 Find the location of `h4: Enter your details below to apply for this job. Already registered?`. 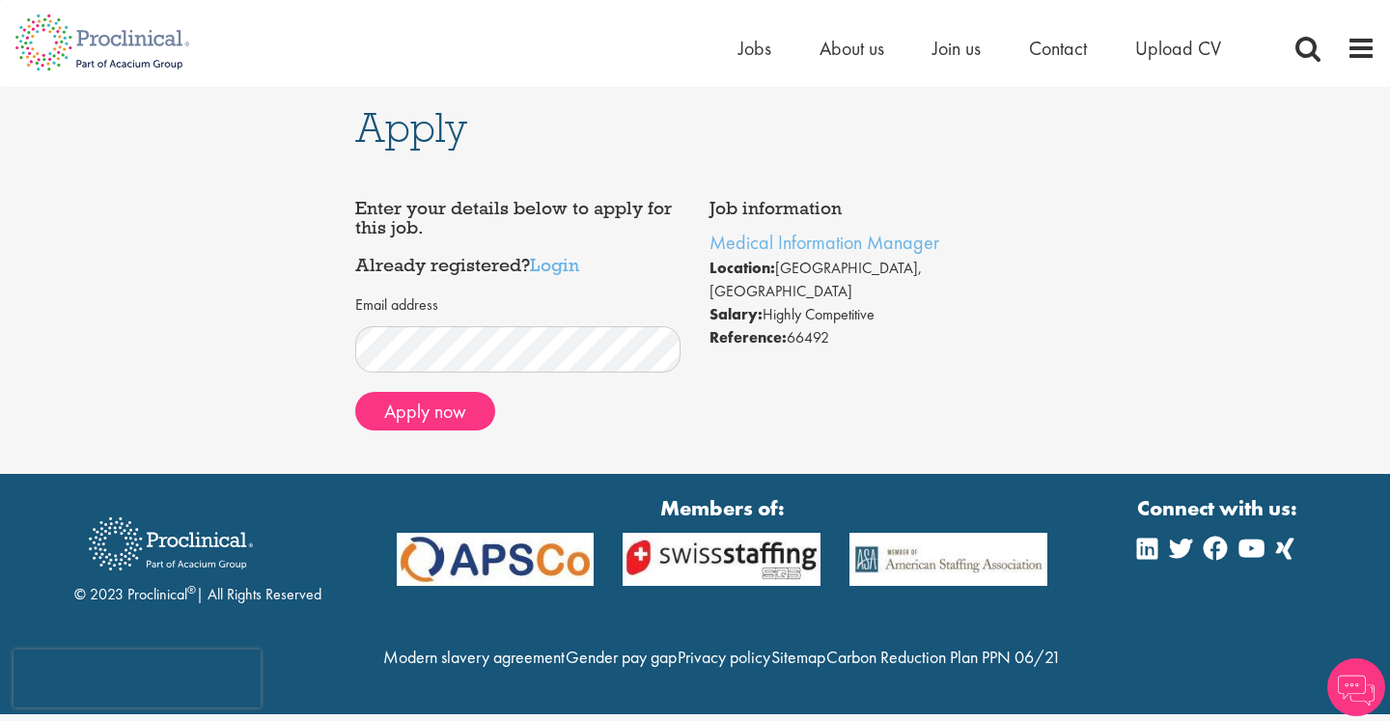

h4: Enter your details below to apply for this job. Already registered? is located at coordinates (518, 236).